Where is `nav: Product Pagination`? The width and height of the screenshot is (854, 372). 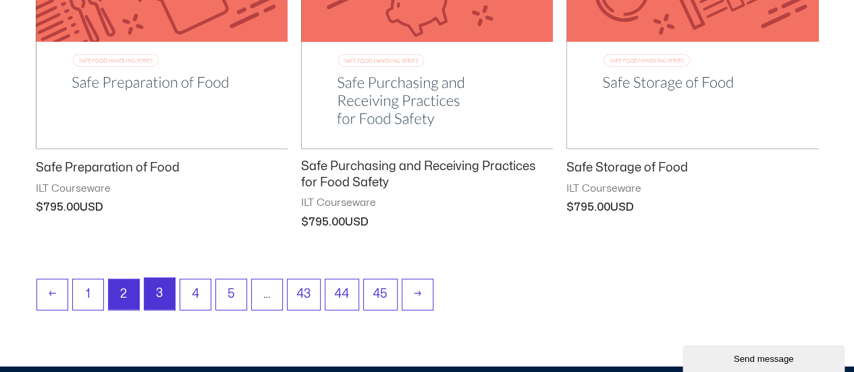
nav: Product Pagination is located at coordinates (428, 297).